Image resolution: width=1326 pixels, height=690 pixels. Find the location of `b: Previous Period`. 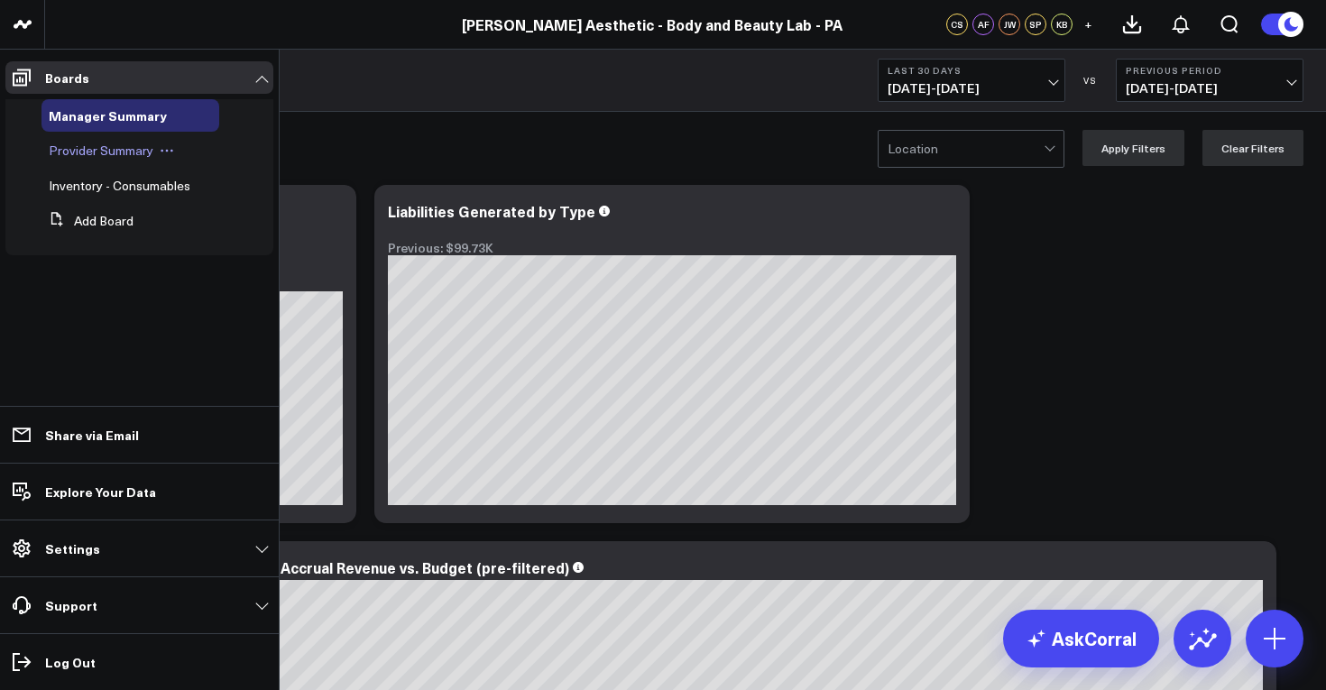

b: Previous Period is located at coordinates (1210, 70).